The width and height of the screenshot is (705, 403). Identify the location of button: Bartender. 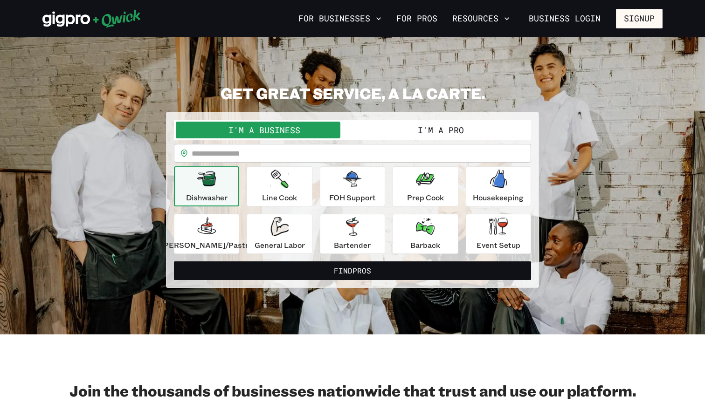
(352, 234).